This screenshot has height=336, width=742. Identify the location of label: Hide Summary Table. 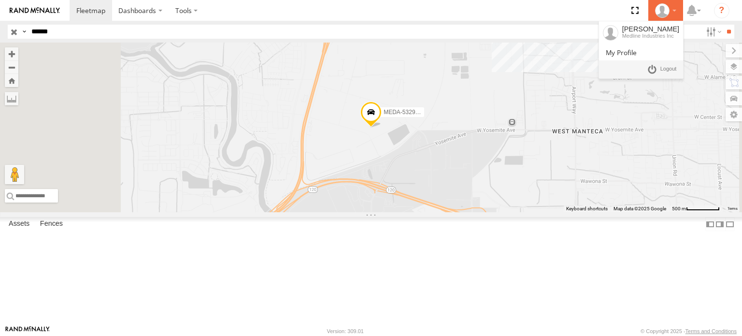
(730, 224).